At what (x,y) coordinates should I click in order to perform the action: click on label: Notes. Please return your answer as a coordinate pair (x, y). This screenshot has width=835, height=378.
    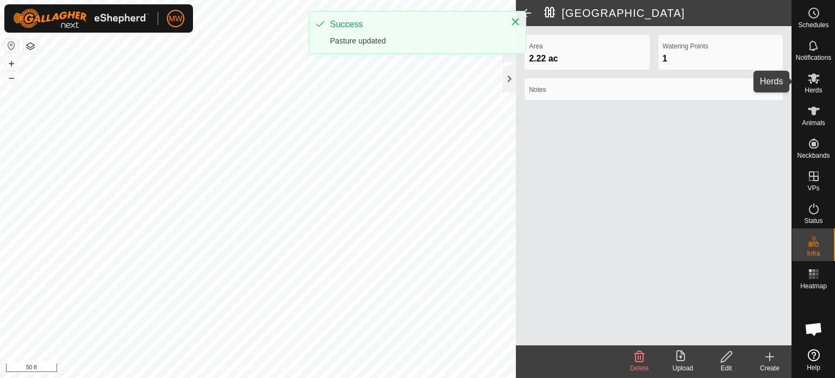
    Looking at the image, I should click on (653, 90).